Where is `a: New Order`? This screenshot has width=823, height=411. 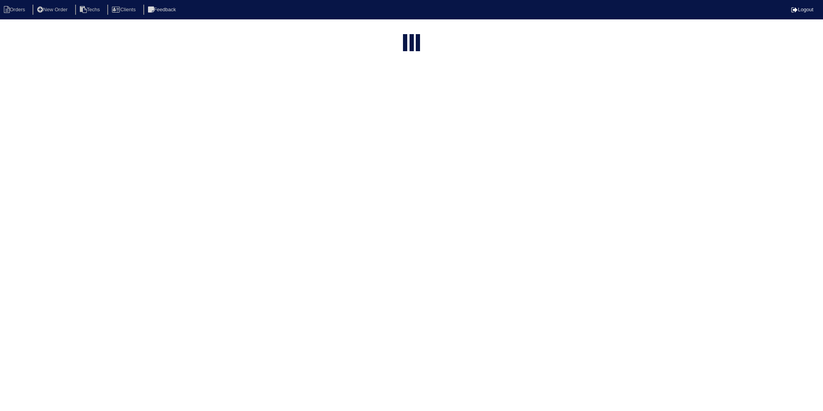
a: New Order is located at coordinates (53, 9).